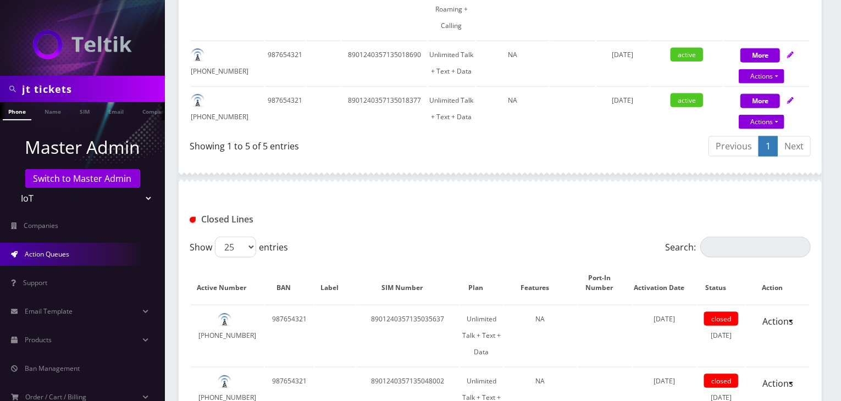  What do you see at coordinates (82, 179) in the screenshot?
I see `a: Switch to Master Admin` at bounding box center [82, 179].